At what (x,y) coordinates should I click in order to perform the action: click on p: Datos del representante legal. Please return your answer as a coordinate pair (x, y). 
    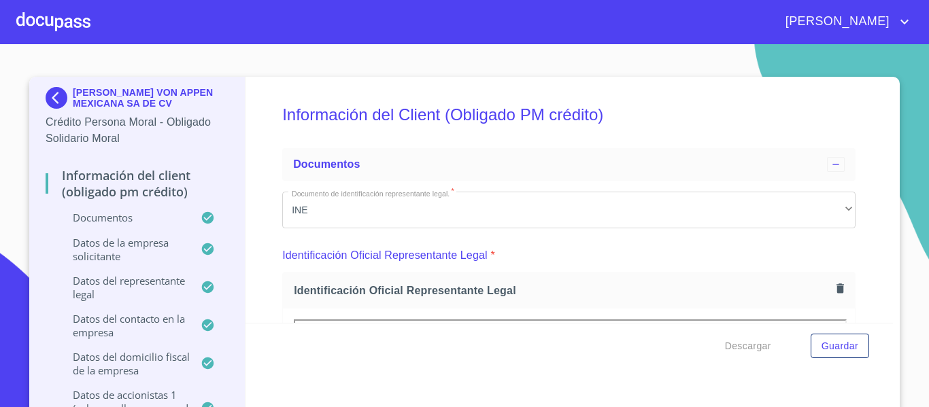
    Looking at the image, I should click on (123, 288).